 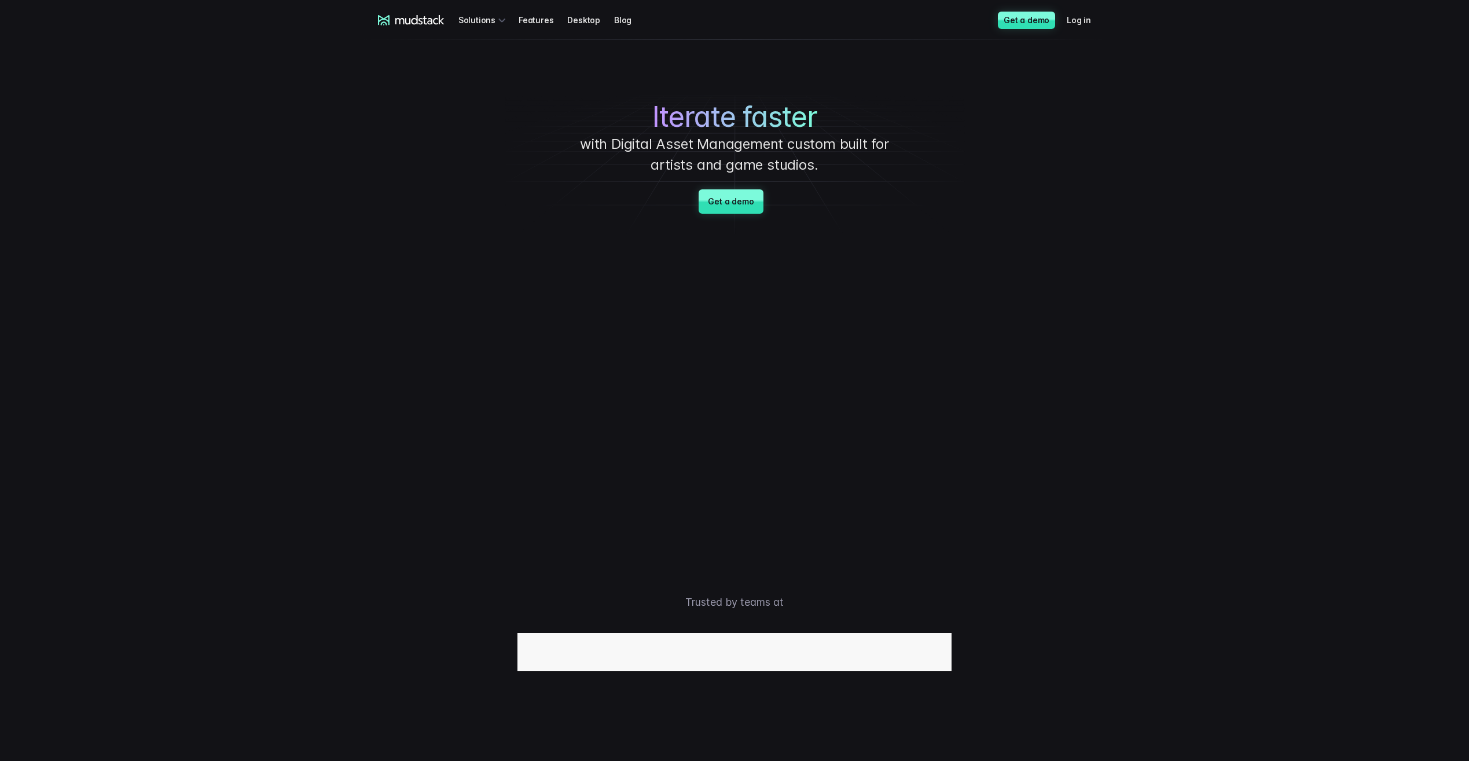 What do you see at coordinates (543, 20) in the screenshot?
I see `a: Features` at bounding box center [543, 20].